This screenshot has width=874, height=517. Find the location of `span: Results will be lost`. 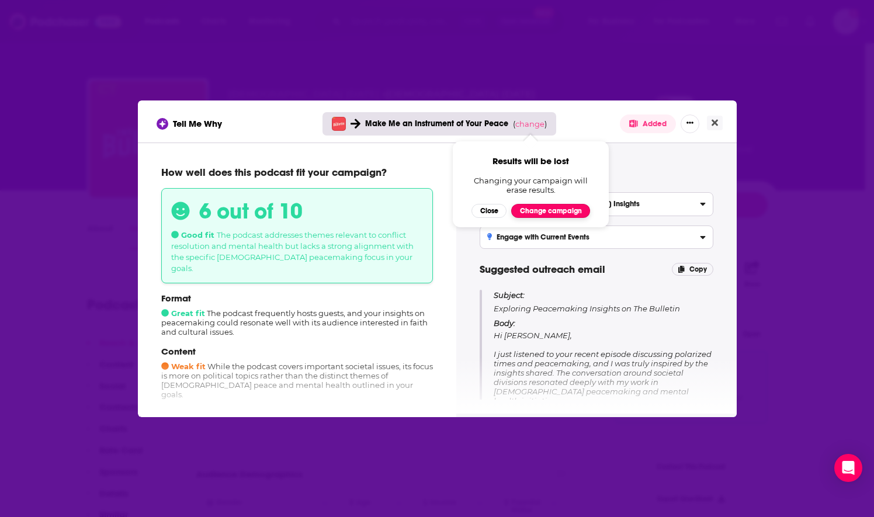

span: Results will be lost is located at coordinates (530, 161).